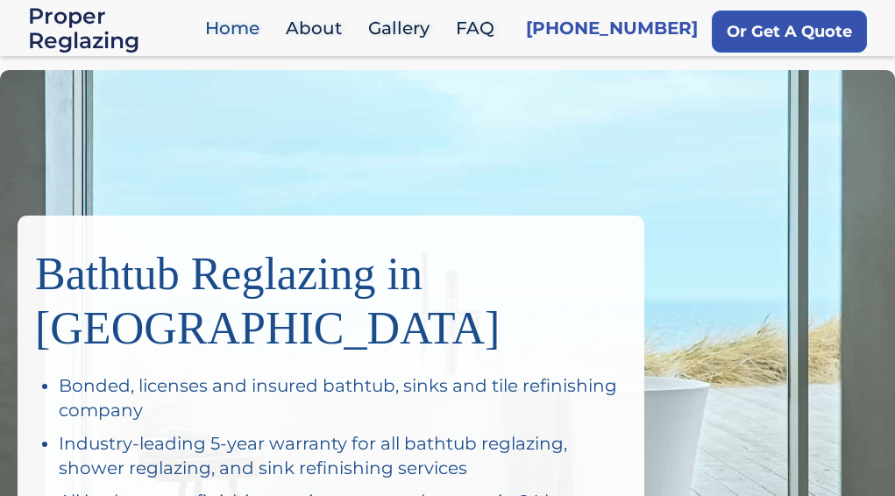 This screenshot has width=895, height=496. What do you see at coordinates (318, 28) in the screenshot?
I see `a: About` at bounding box center [318, 28].